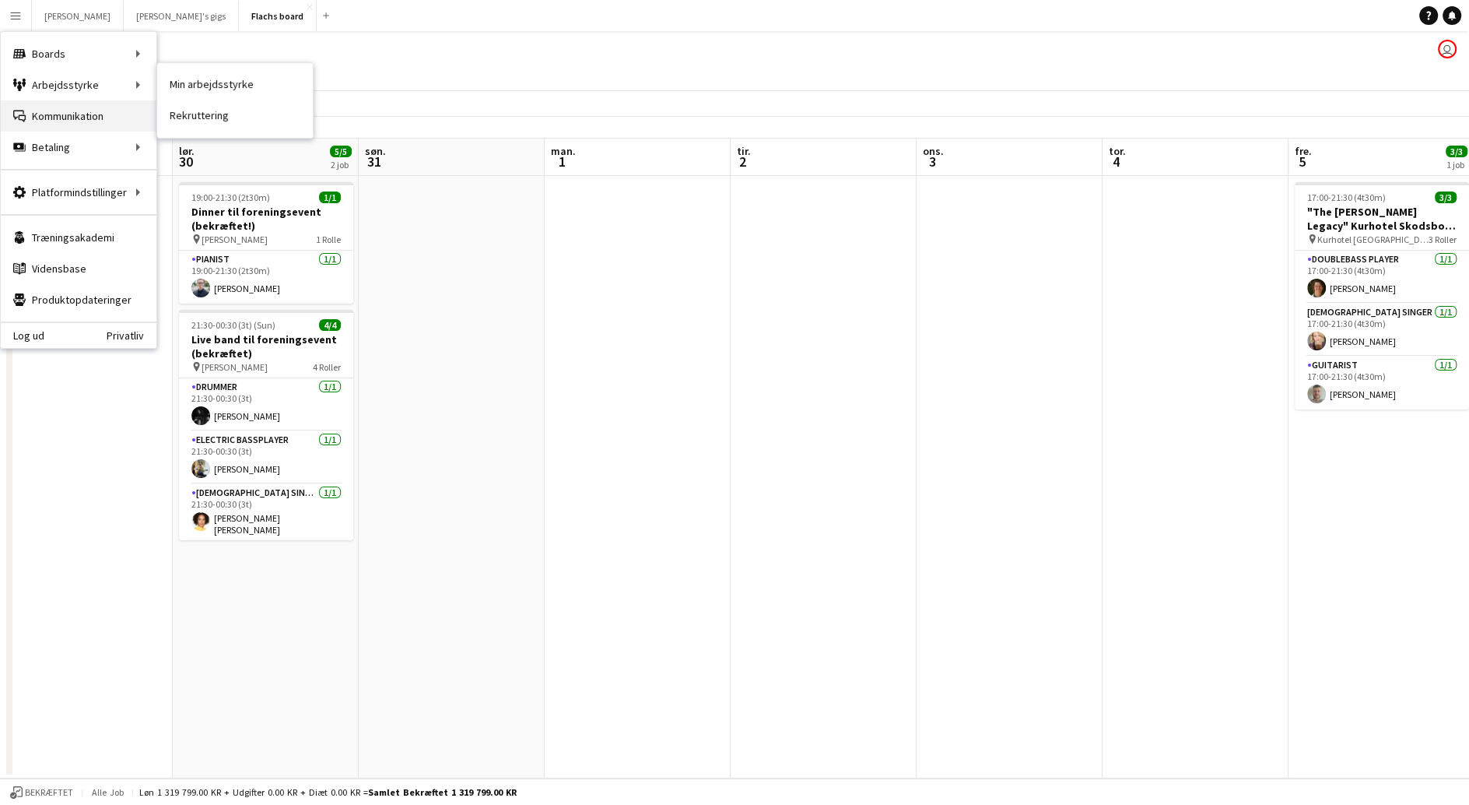  I want to click on span: 4, so click(1116, 161).